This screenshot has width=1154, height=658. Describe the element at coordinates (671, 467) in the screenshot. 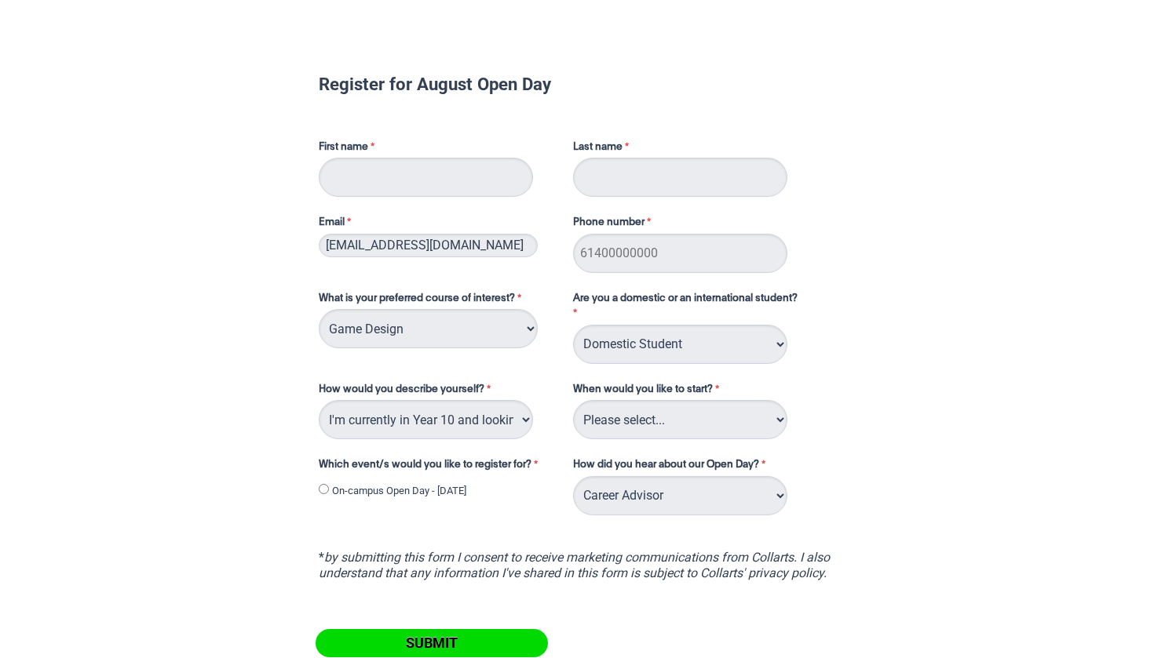

I see `label: How did you hear about our Open Day?` at that location.